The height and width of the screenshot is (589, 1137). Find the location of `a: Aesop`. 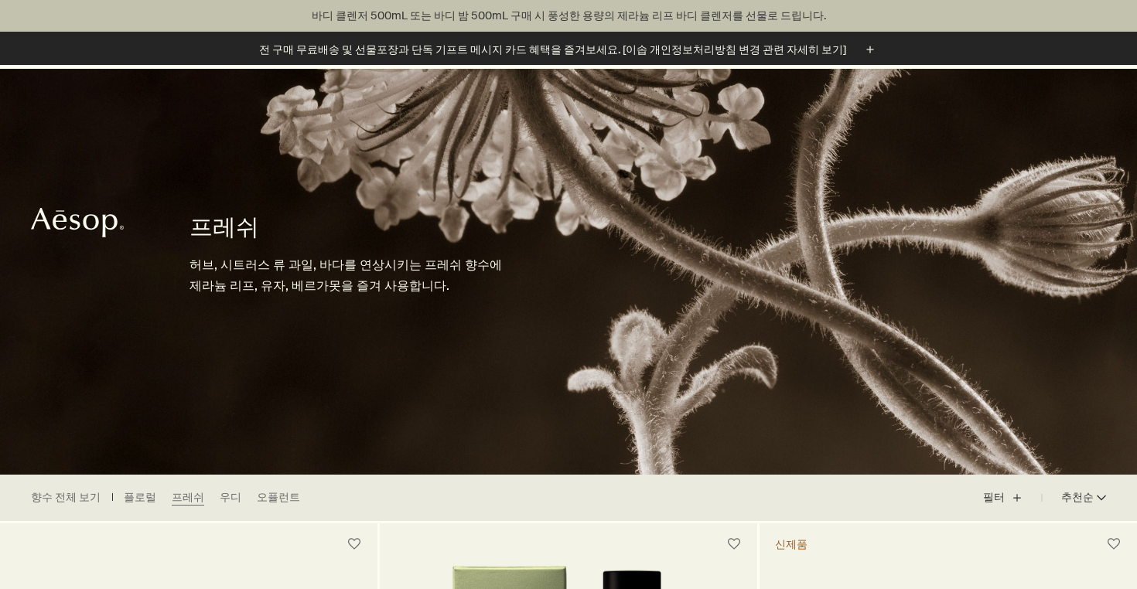

a: Aesop is located at coordinates (77, 224).